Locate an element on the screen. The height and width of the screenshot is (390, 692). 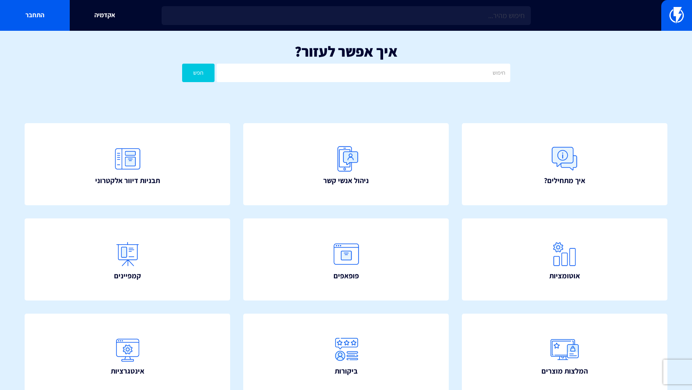
span: אוטומציות is located at coordinates (564, 276).